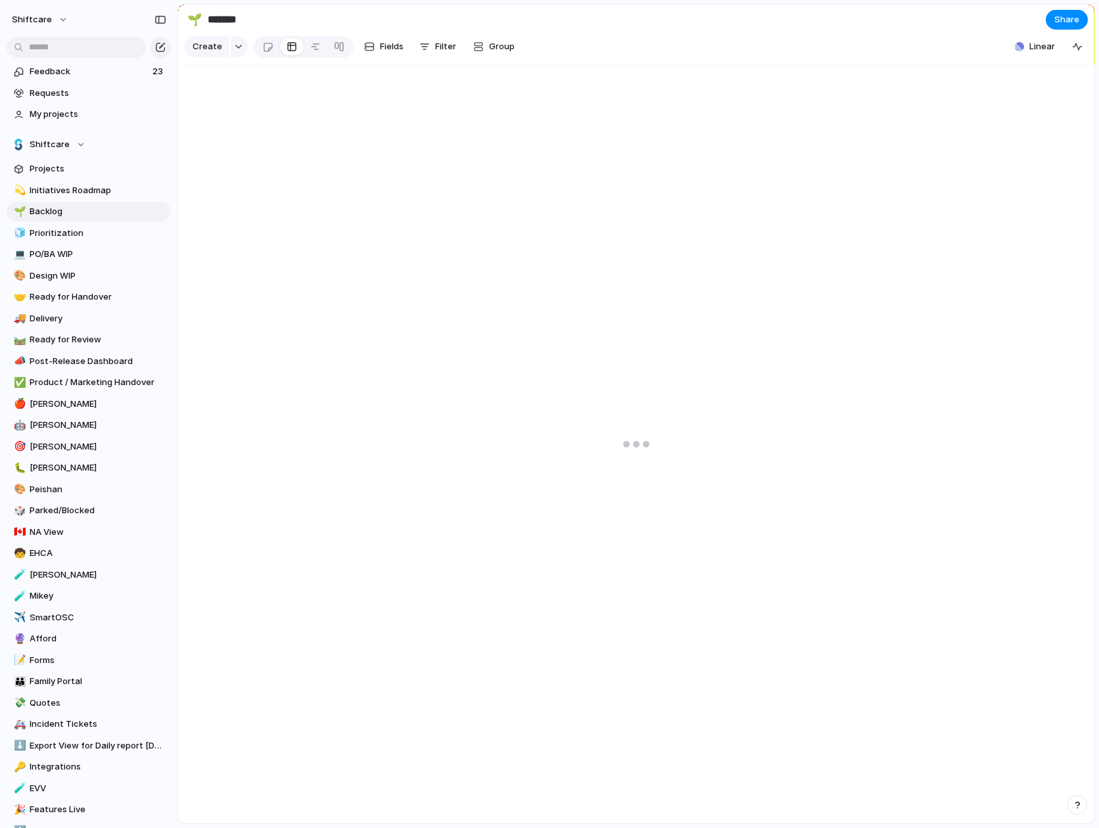 This screenshot has height=828, width=1099. Describe the element at coordinates (89, 810) in the screenshot. I see `a: 🎉Features Live` at that location.